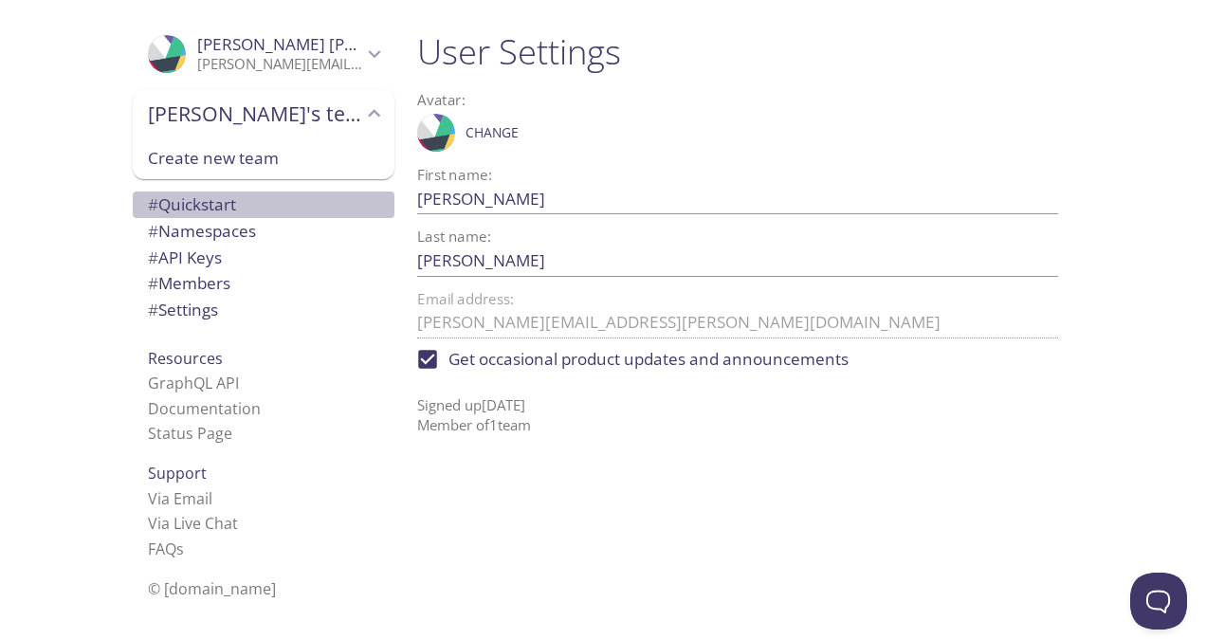 The image size is (1206, 639). What do you see at coordinates (202, 230) in the screenshot?
I see `span: Namespaces` at bounding box center [202, 230].